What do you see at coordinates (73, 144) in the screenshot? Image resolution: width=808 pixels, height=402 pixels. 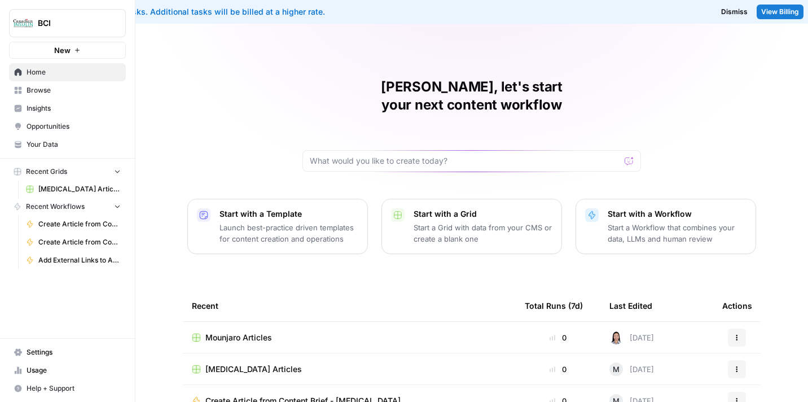 I see `span: Your Data` at bounding box center [73, 144].